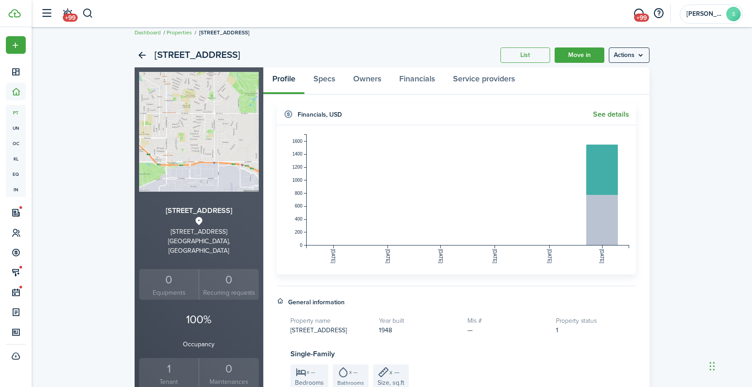 The width and height of the screenshot is (752, 387). I want to click on tspan: 800, so click(298, 193).